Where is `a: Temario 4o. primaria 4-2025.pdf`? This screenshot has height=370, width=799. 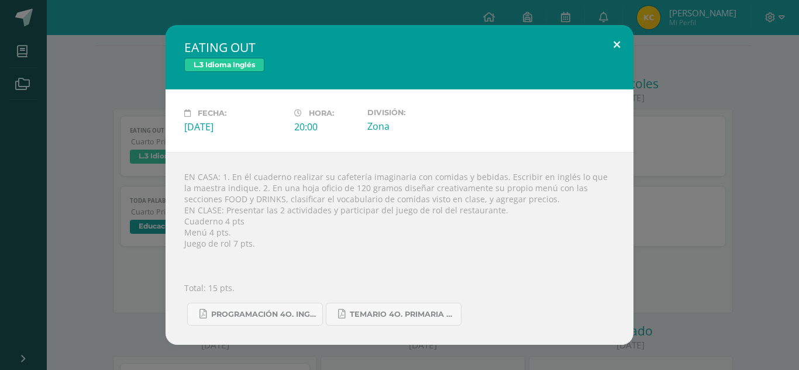 a: Temario 4o. primaria 4-2025.pdf is located at coordinates (393, 314).